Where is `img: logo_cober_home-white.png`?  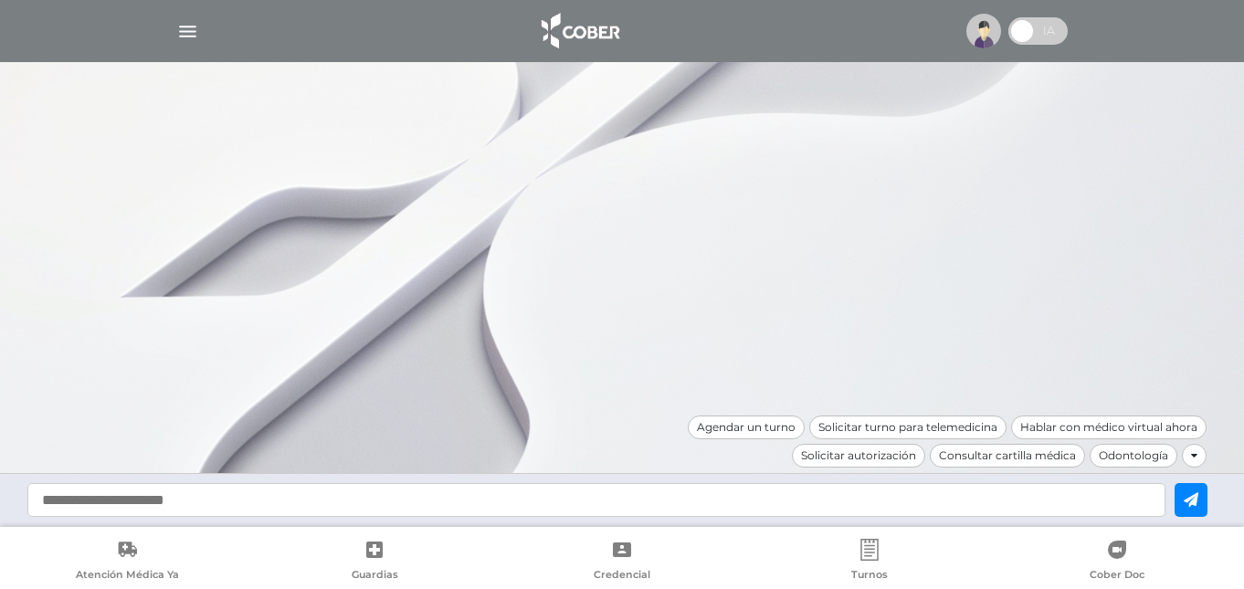 img: logo_cober_home-white.png is located at coordinates (579, 31).